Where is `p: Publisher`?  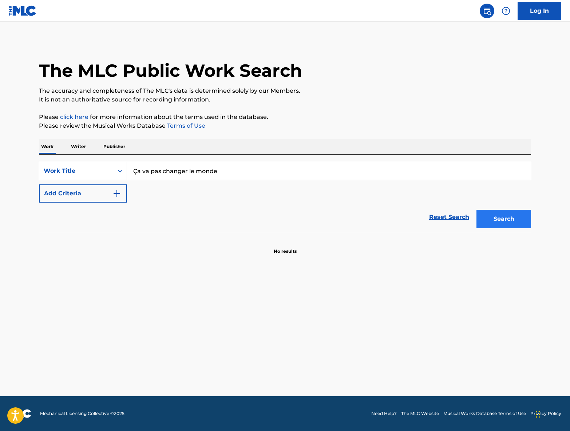 p: Publisher is located at coordinates (114, 147).